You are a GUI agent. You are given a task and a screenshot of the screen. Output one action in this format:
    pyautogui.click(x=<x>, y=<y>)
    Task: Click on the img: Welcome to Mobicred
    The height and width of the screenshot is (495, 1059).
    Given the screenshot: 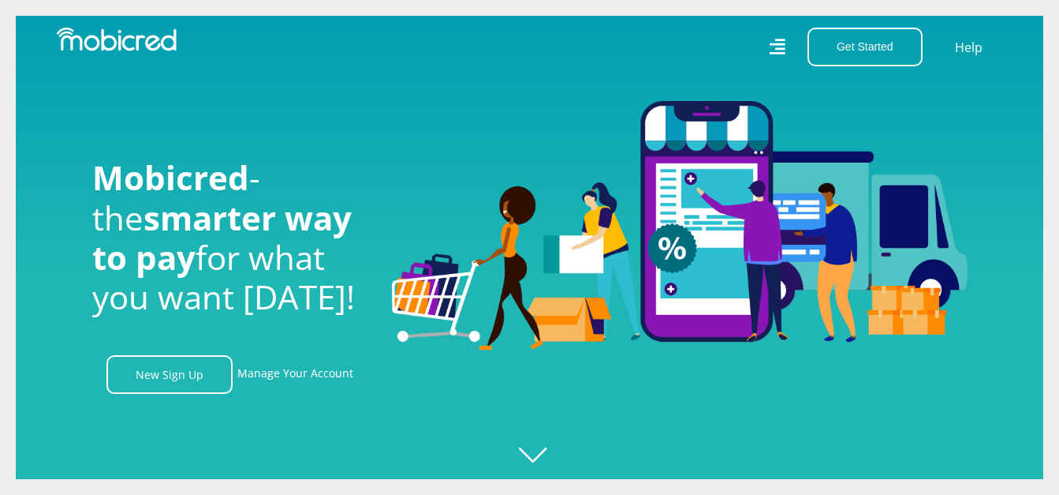 What is the action you would take?
    pyautogui.click(x=680, y=226)
    